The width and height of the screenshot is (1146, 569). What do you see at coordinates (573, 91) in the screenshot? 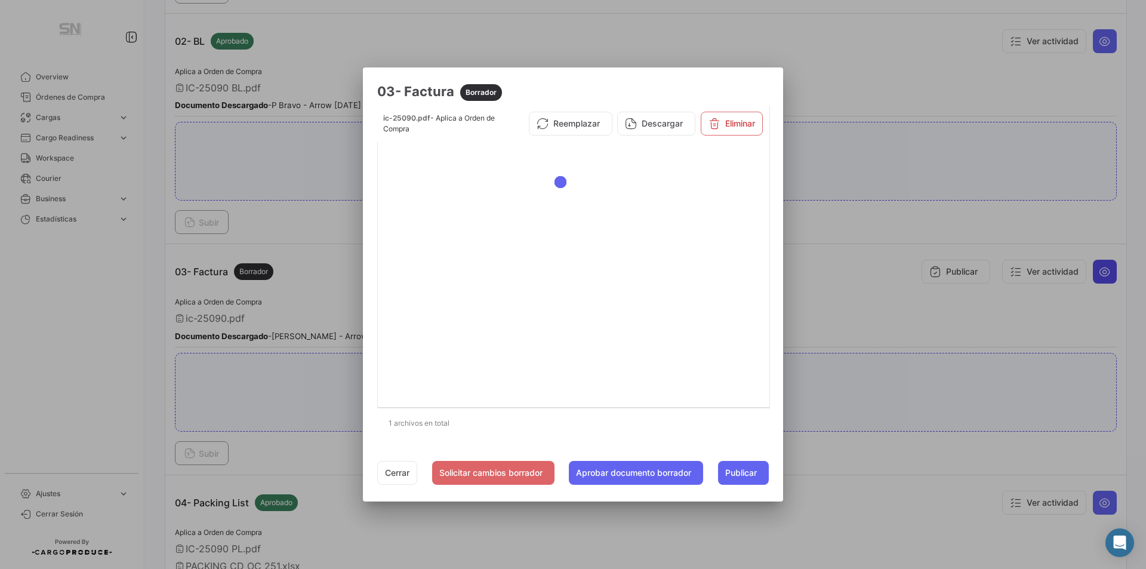
I see `h3: 03- Factura` at bounding box center [573, 91].